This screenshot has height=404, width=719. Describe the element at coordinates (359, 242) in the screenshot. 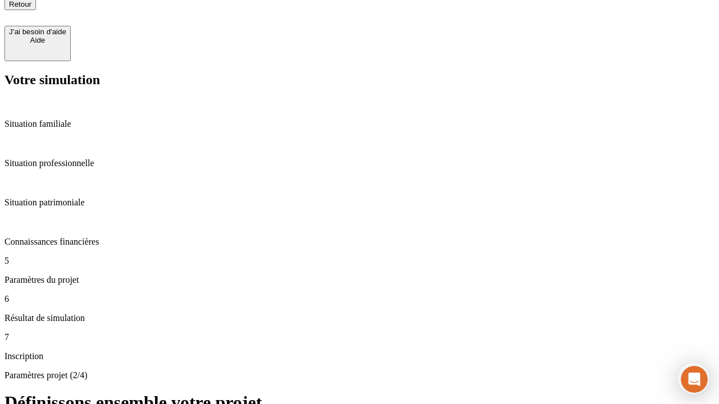

I see `p: Connaissances financières` at that location.